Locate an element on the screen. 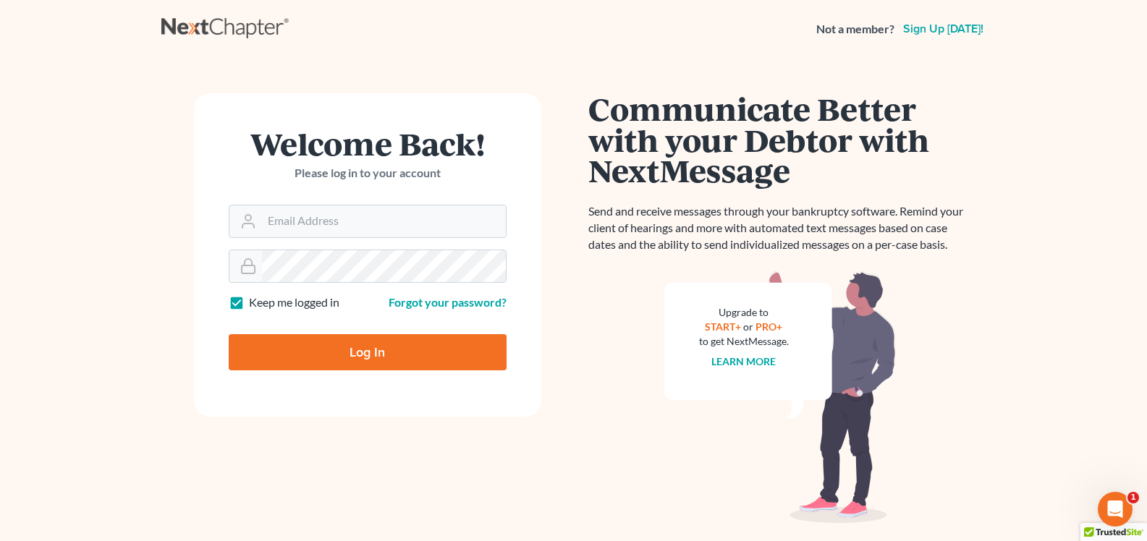 This screenshot has height=541, width=1147. a: Forgot your password? is located at coordinates (447, 302).